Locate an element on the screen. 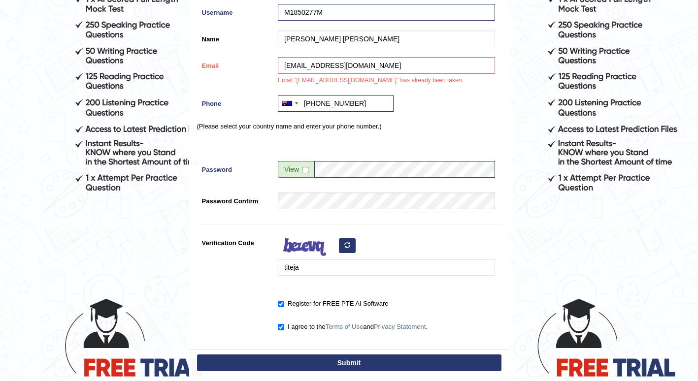 The width and height of the screenshot is (698, 381). button: Submit is located at coordinates (349, 363).